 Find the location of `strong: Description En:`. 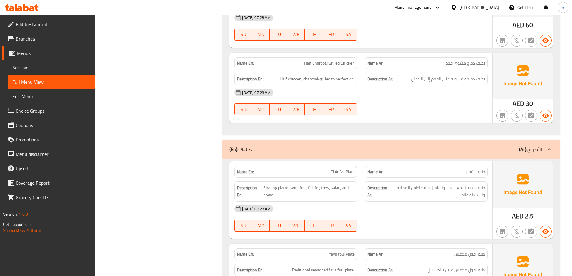

strong: Description En: is located at coordinates (250, 270).